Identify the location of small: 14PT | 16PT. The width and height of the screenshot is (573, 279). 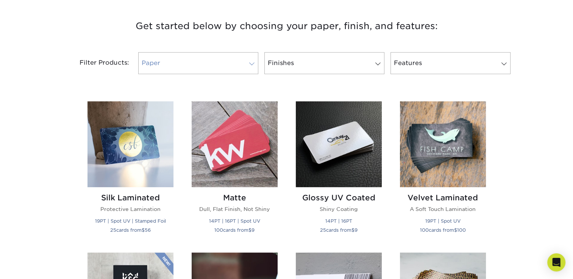
(338, 221).